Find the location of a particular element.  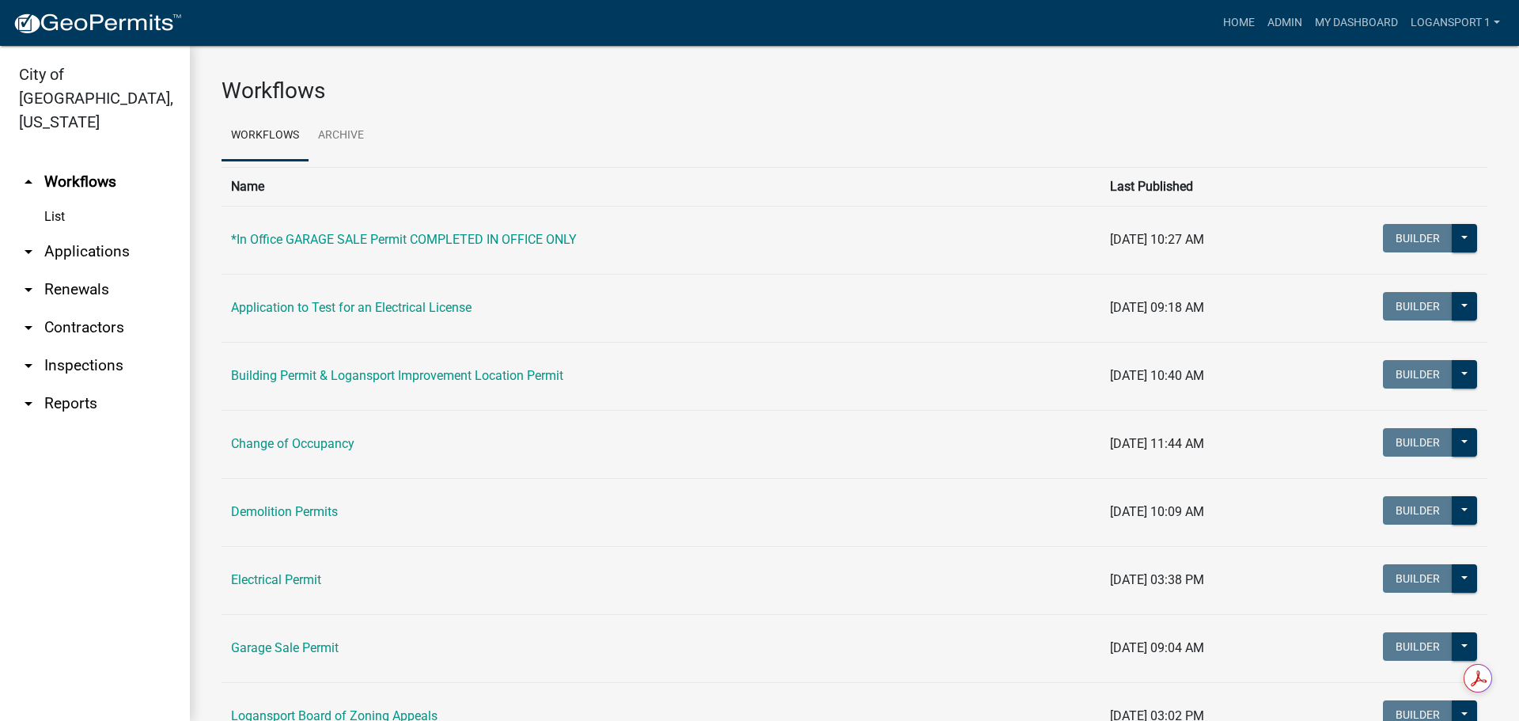

a: Home is located at coordinates (1239, 23).